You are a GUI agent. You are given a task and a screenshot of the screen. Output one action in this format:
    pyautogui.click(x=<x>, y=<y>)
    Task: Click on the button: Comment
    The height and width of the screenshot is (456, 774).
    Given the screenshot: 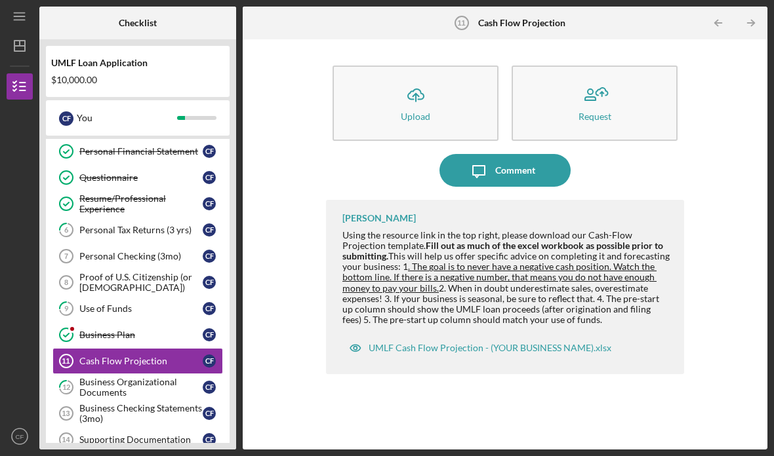 What is the action you would take?
    pyautogui.click(x=505, y=170)
    